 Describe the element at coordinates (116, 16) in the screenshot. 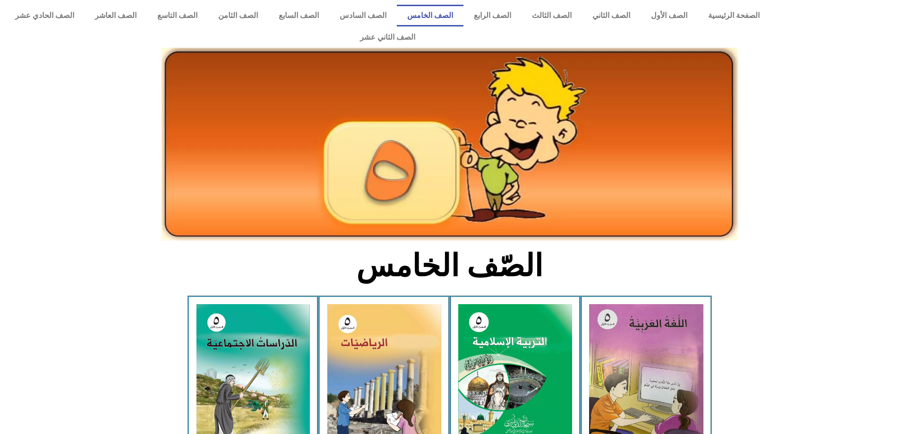

I see `a: الصف العاشر` at that location.